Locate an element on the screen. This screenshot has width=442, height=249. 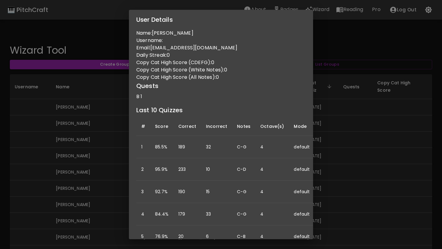
th: Notes is located at coordinates (244, 126).